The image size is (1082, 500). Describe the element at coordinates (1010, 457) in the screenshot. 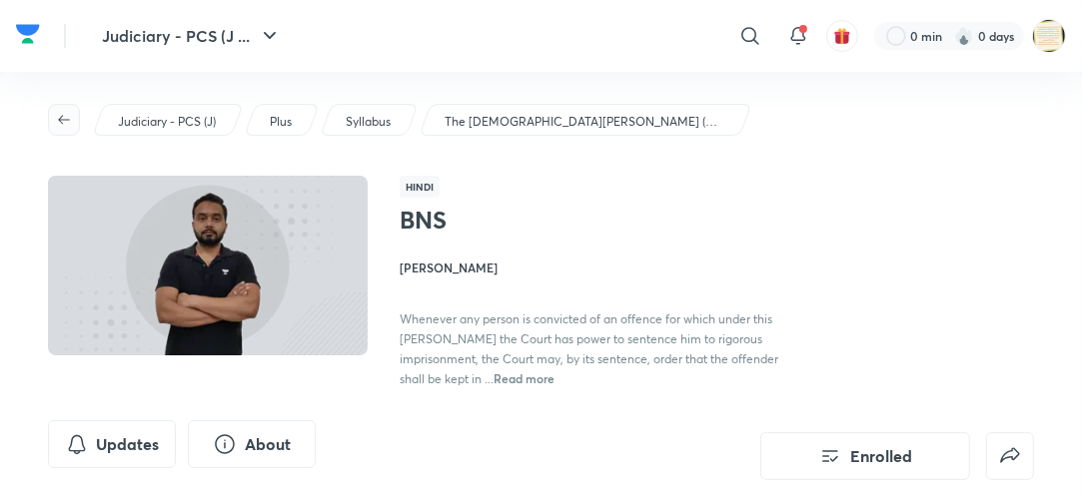

I see `button: false` at that location.